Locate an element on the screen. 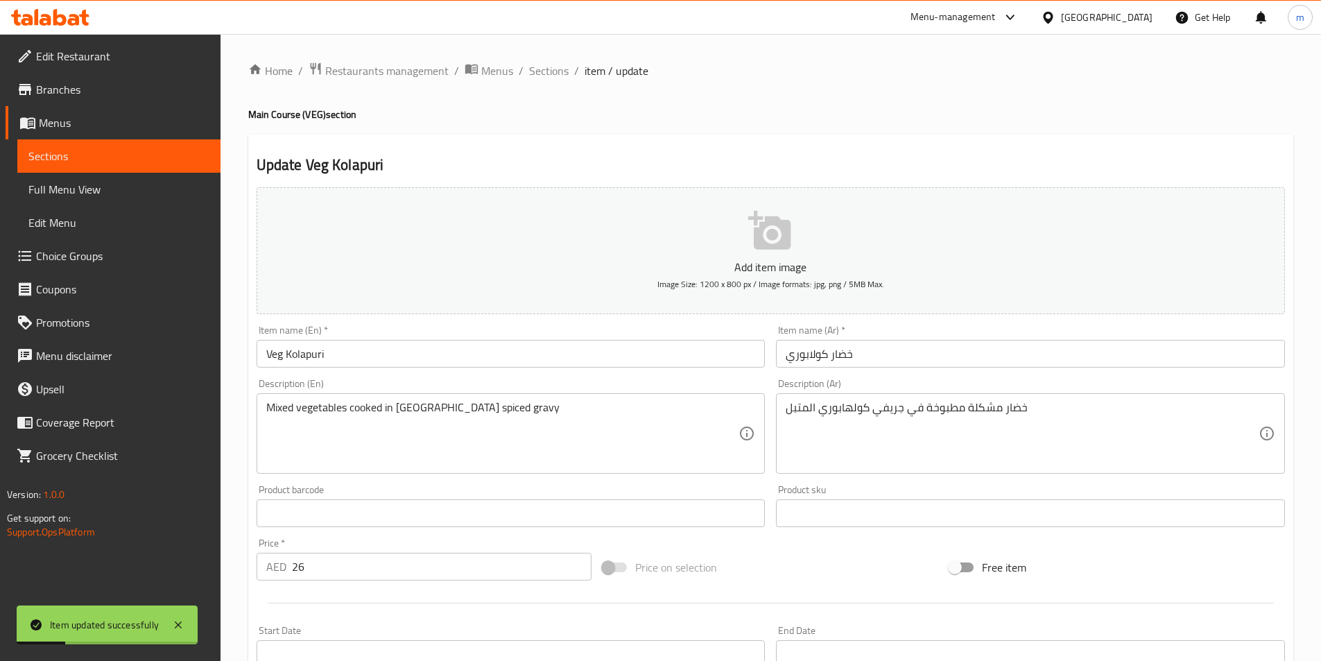 Image resolution: width=1321 pixels, height=661 pixels. a: Upsell is located at coordinates (113, 389).